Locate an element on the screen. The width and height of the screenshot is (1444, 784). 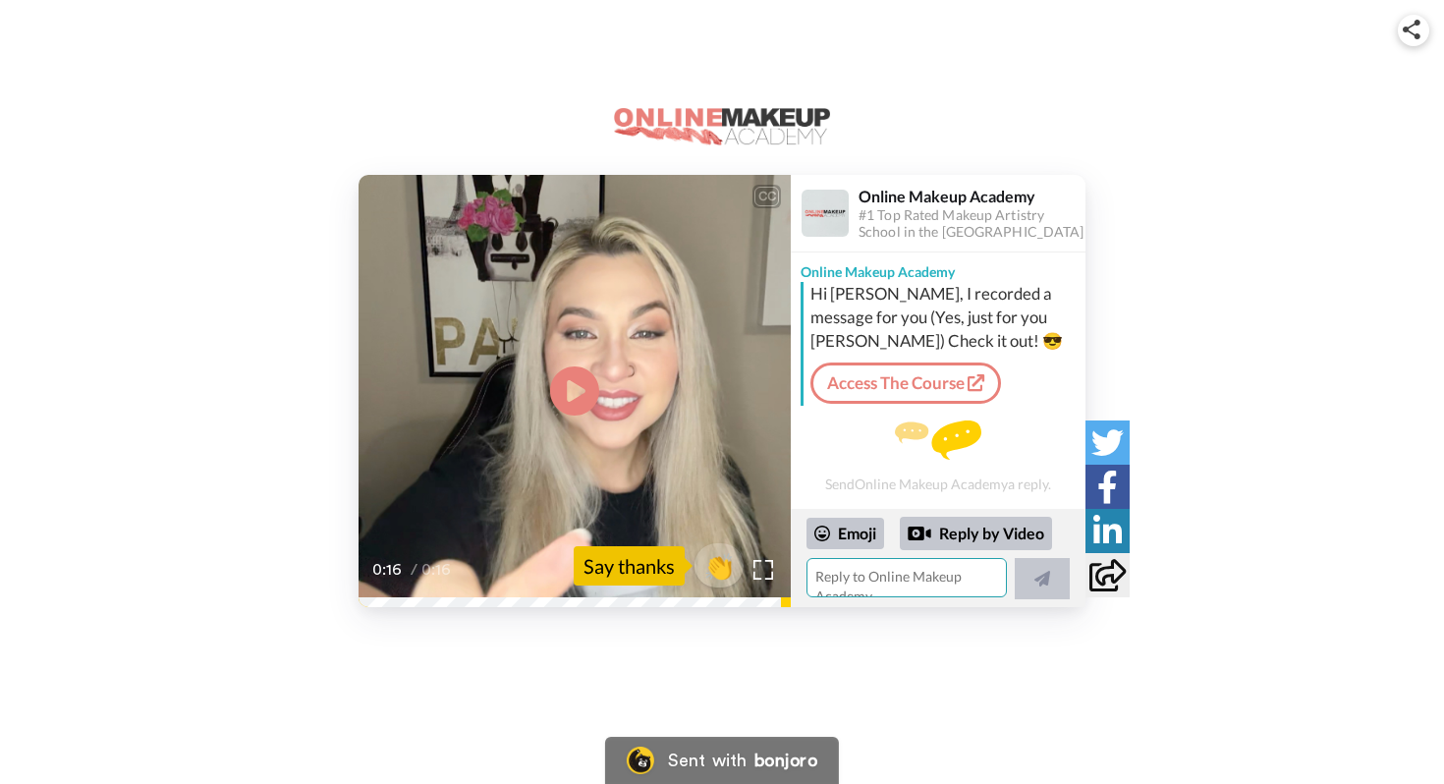
img: logo is located at coordinates (722, 127).